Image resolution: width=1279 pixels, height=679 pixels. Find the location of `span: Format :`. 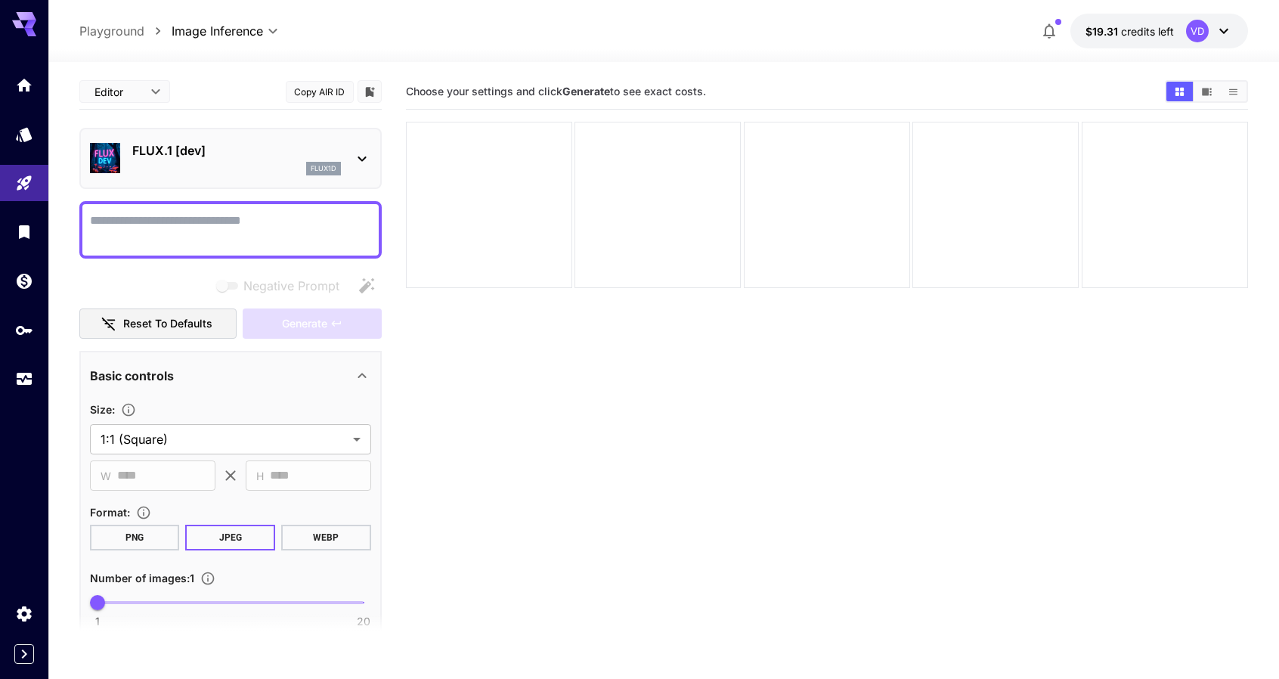

span: Format : is located at coordinates (110, 512).